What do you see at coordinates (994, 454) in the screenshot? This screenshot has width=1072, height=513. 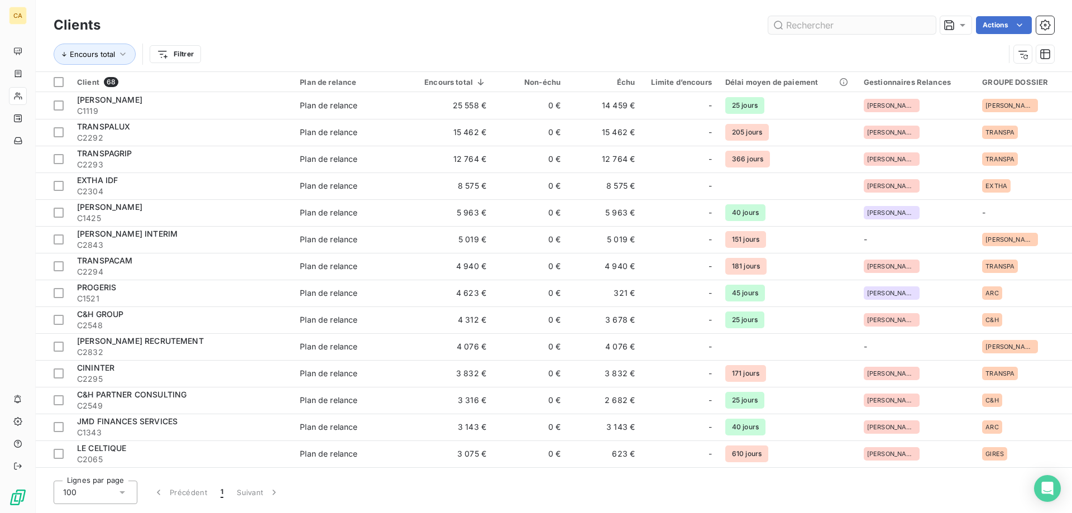 I see `span: GIRES` at bounding box center [994, 454].